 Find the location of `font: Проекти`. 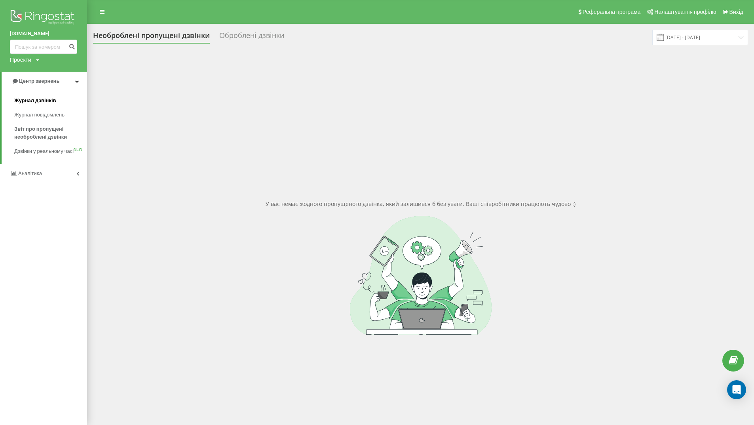

font: Проекти is located at coordinates (21, 60).